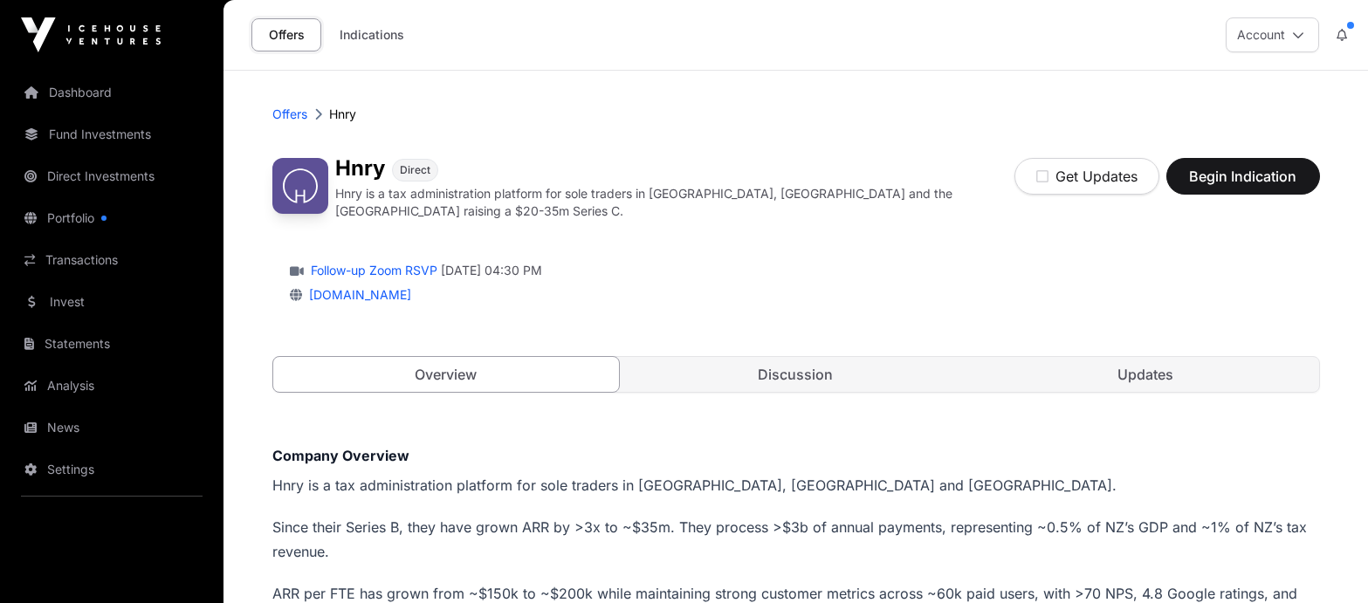 The width and height of the screenshot is (1368, 603). I want to click on button: Begin Indication, so click(1243, 176).